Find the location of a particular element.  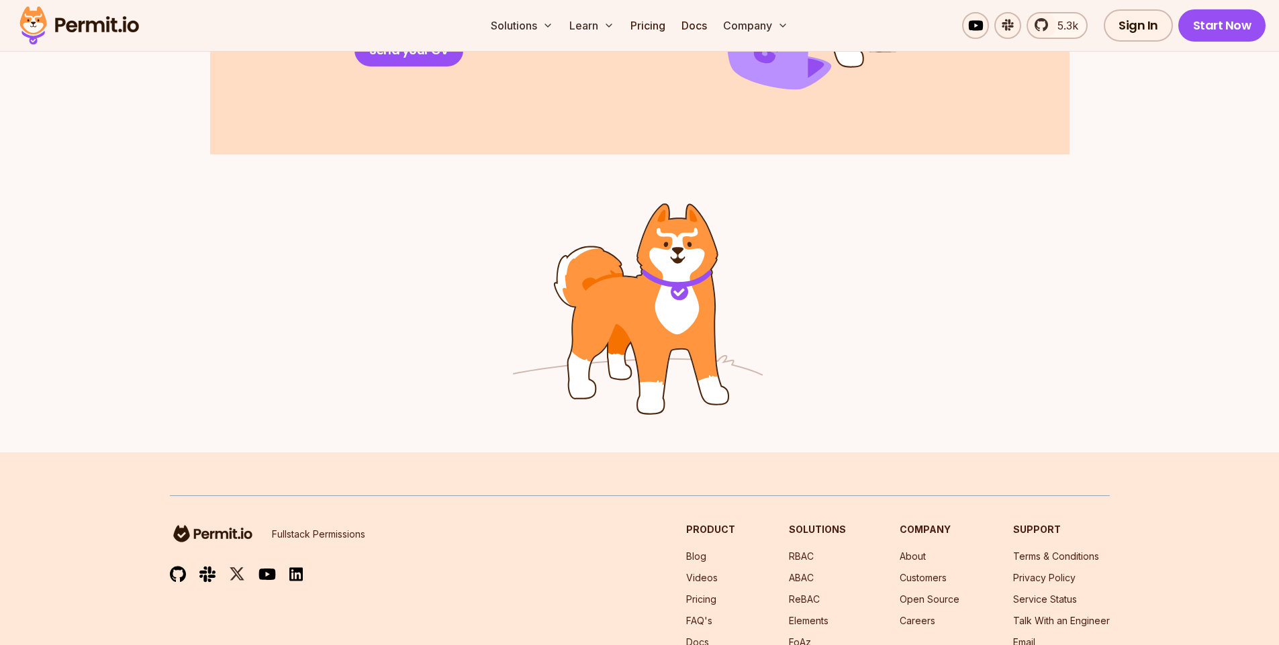

img: logo is located at coordinates (213, 534).